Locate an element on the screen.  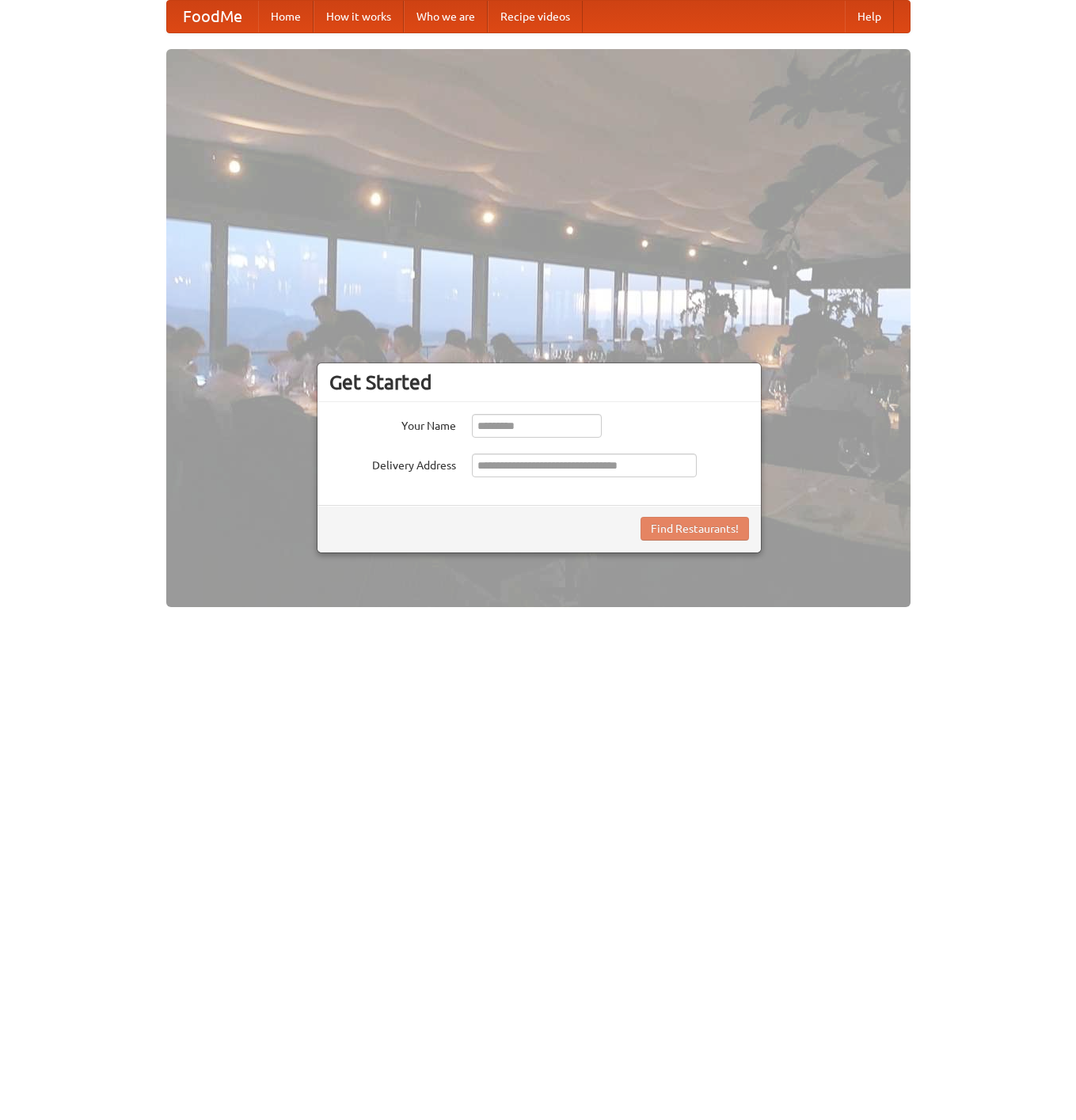
a: Recipe videos is located at coordinates (535, 17).